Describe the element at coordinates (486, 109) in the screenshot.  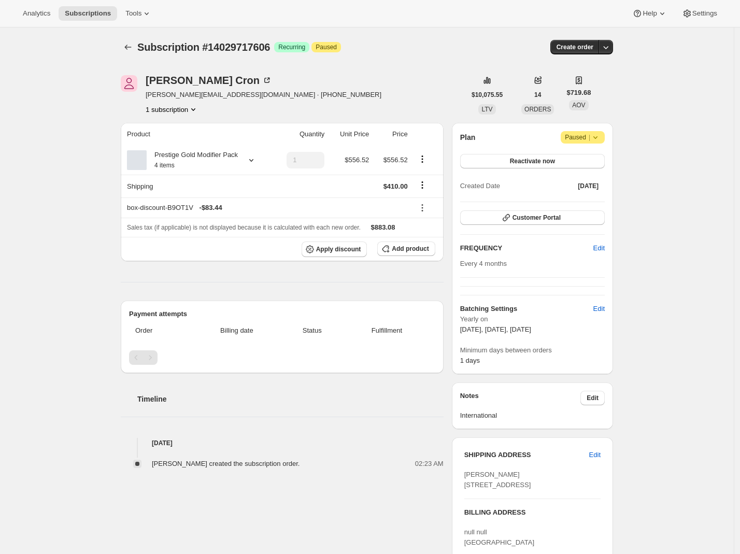
I see `span: LTV` at that location.